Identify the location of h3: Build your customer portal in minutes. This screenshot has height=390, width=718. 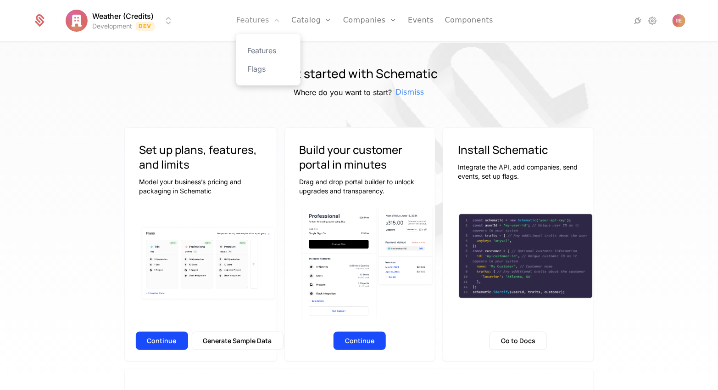
(360, 157).